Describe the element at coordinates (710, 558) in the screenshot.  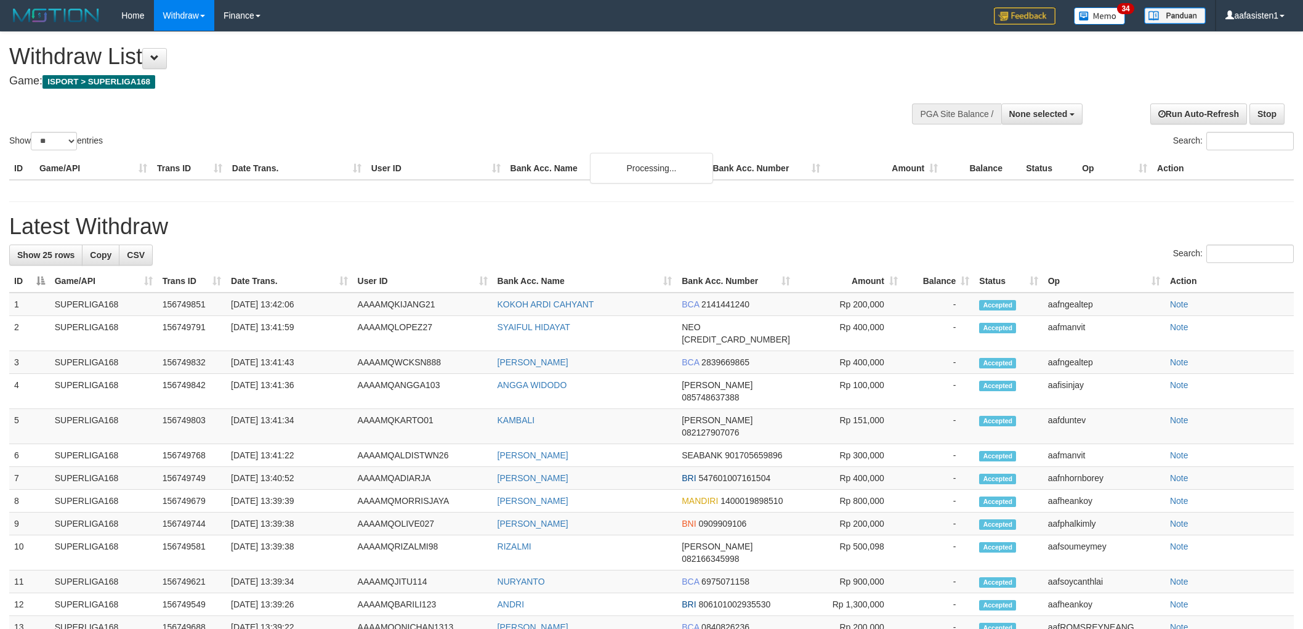
I see `span: Copy 082166345998 to clipboard` at that location.